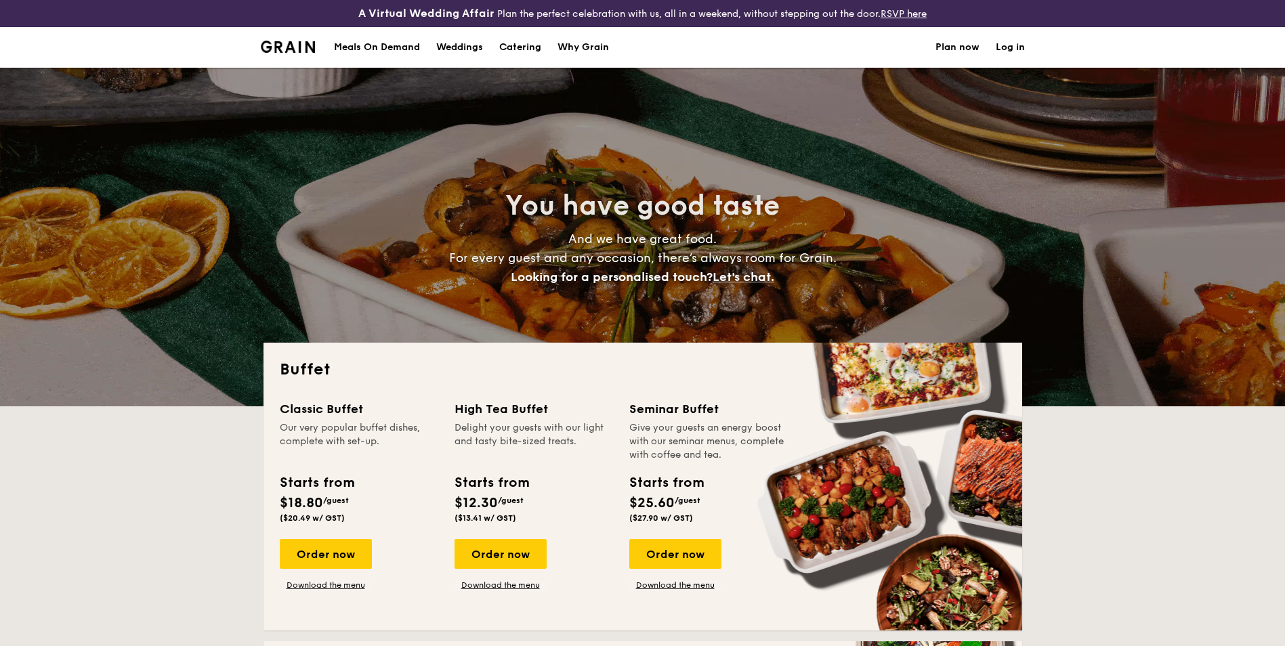 The image size is (1285, 646). I want to click on span: Let's chat., so click(743, 277).